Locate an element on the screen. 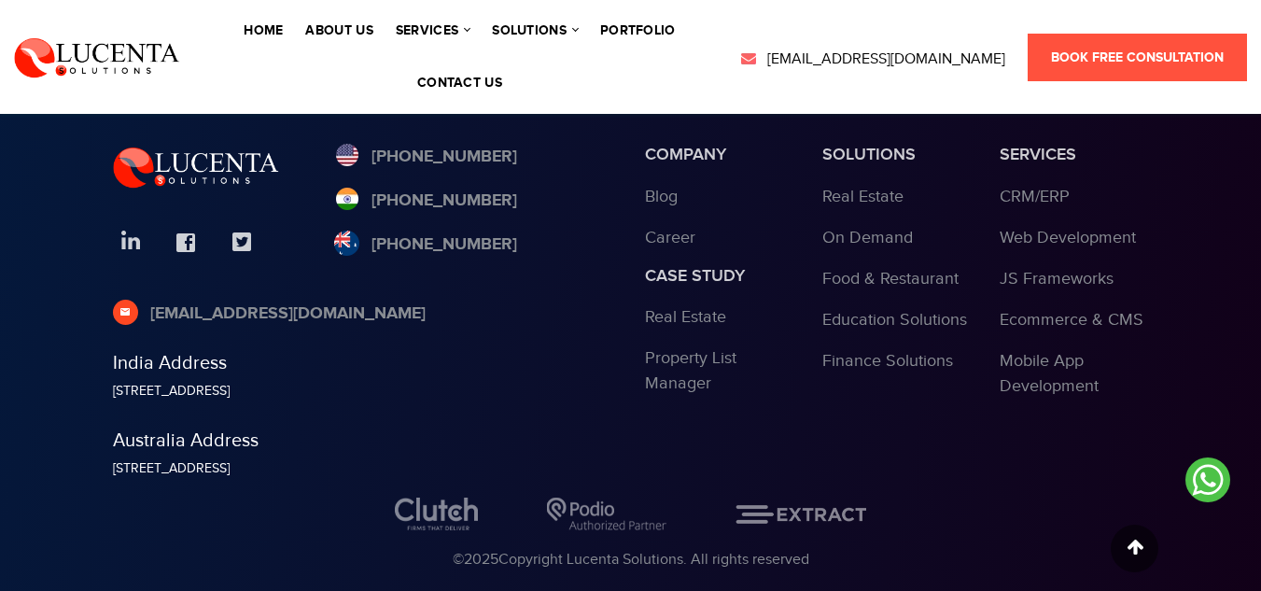  a: Mobile App Development is located at coordinates (1049, 373).